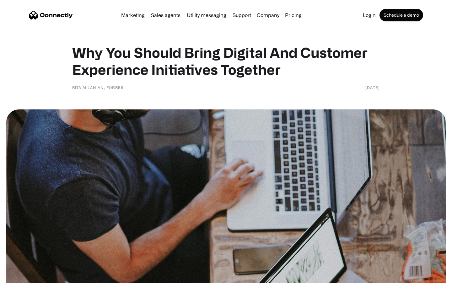  I want to click on a: Login, so click(370, 15).